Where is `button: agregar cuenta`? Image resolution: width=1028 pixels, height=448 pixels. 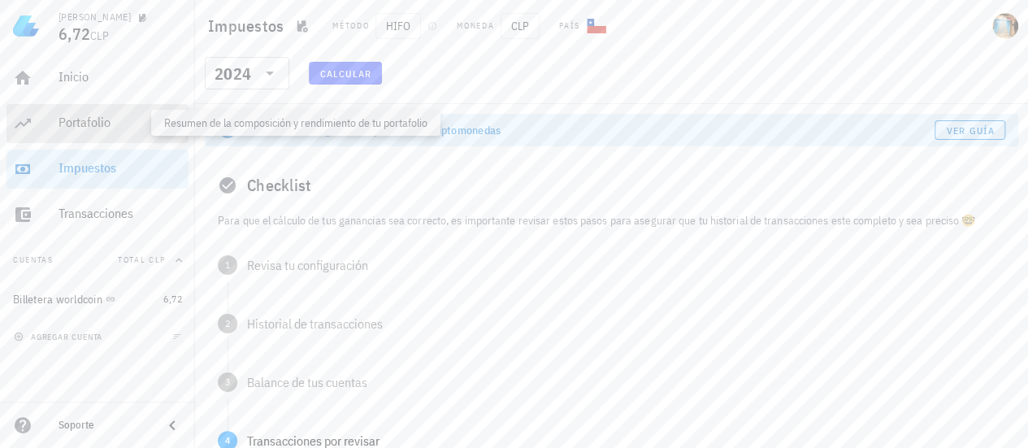 button: agregar cuenta is located at coordinates (59, 337).